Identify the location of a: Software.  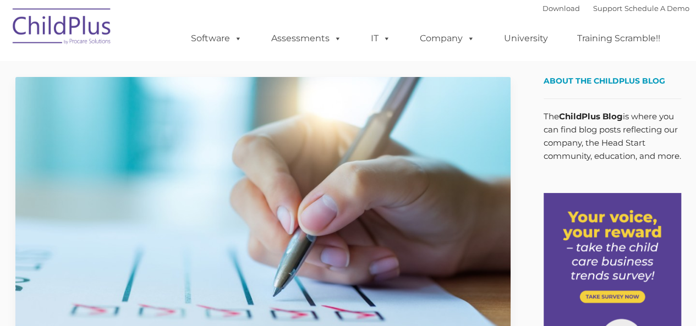
(216, 39).